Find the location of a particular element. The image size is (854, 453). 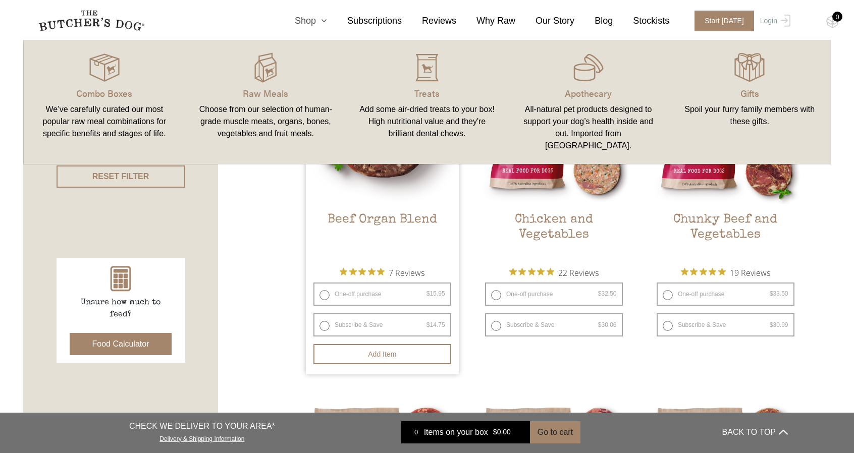

a: Login is located at coordinates (774, 21).